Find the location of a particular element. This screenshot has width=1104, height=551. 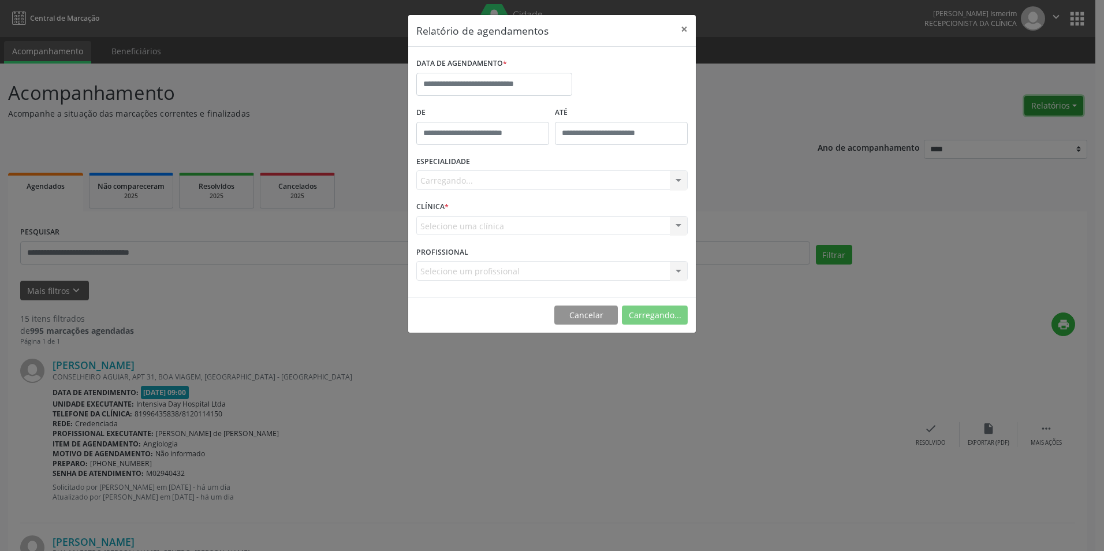

h5: Relatório de agendamentos is located at coordinates (482, 31).